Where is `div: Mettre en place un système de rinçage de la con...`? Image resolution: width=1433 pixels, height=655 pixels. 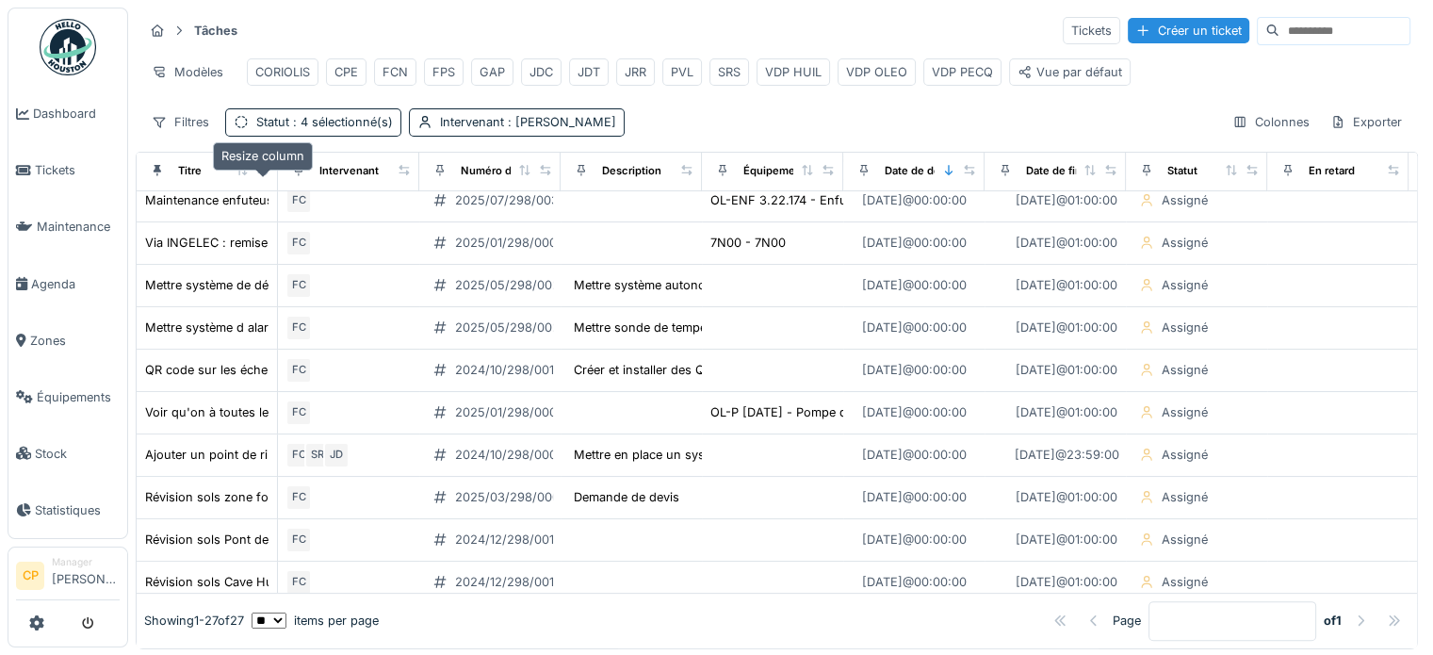
div: Mettre en place un système de rinçage de la con... is located at coordinates (719, 454).